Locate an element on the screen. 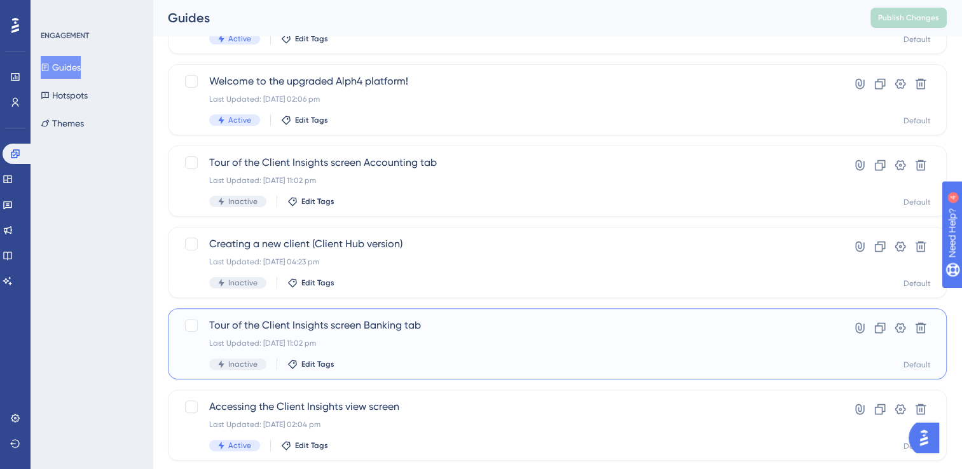 The width and height of the screenshot is (962, 469). div: ENGAGEMENT is located at coordinates (65, 36).